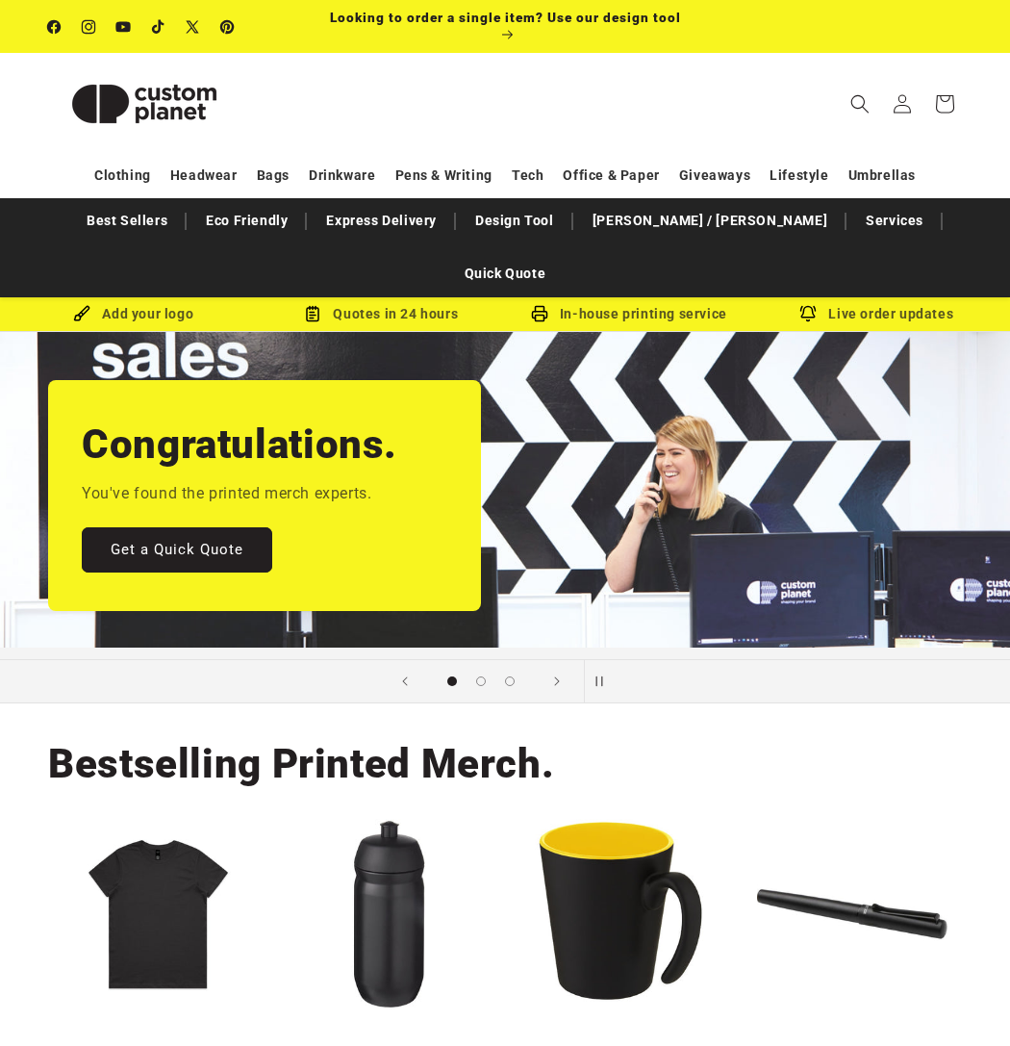 This screenshot has width=1010, height=1046. What do you see at coordinates (381, 220) in the screenshot?
I see `a: Express Delivery` at bounding box center [381, 220].